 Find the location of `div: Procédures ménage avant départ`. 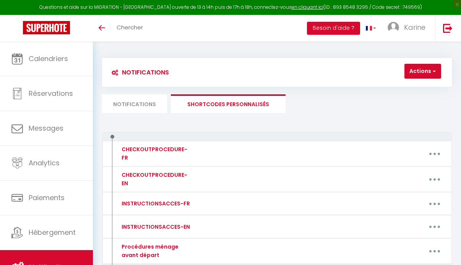

div: Procédures ménage avant départ is located at coordinates (156, 251).